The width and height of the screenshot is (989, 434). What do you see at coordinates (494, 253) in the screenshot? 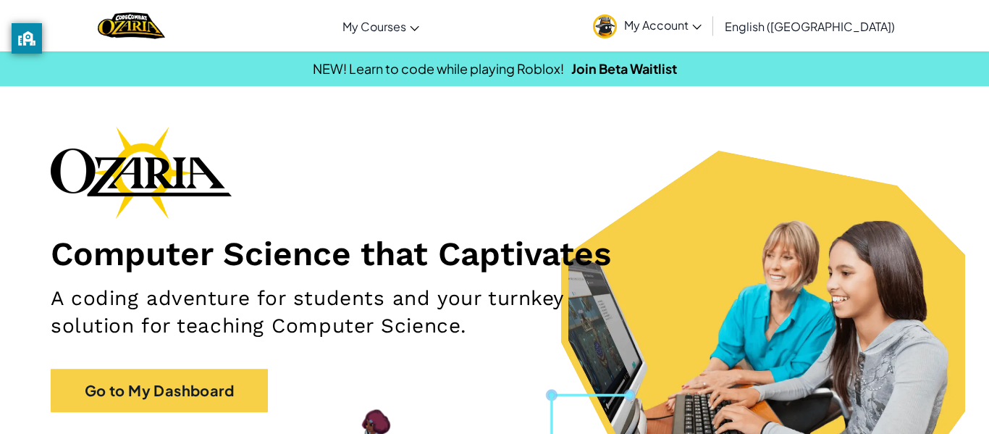
I see `h1: Computer Science that Captivates` at bounding box center [494, 253].